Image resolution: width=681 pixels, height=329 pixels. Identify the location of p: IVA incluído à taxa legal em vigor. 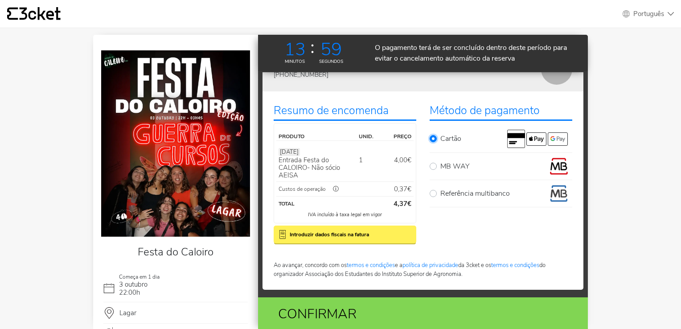
(345, 215).